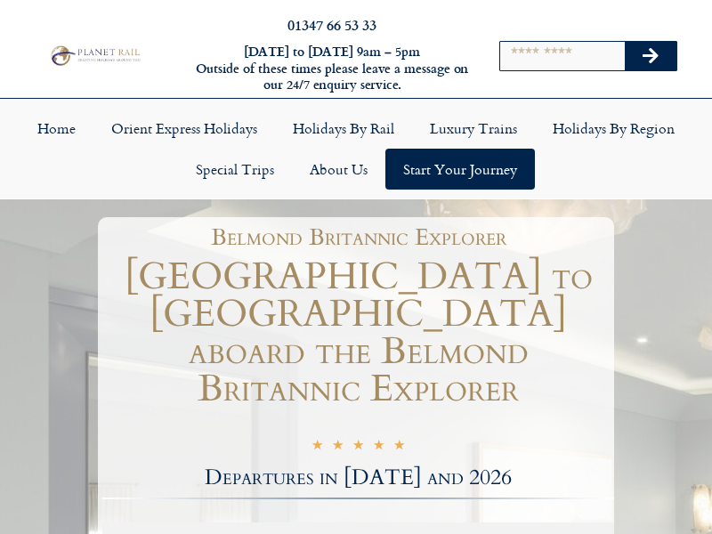 Image resolution: width=712 pixels, height=534 pixels. Describe the element at coordinates (460, 169) in the screenshot. I see `a: Start your Journey` at that location.